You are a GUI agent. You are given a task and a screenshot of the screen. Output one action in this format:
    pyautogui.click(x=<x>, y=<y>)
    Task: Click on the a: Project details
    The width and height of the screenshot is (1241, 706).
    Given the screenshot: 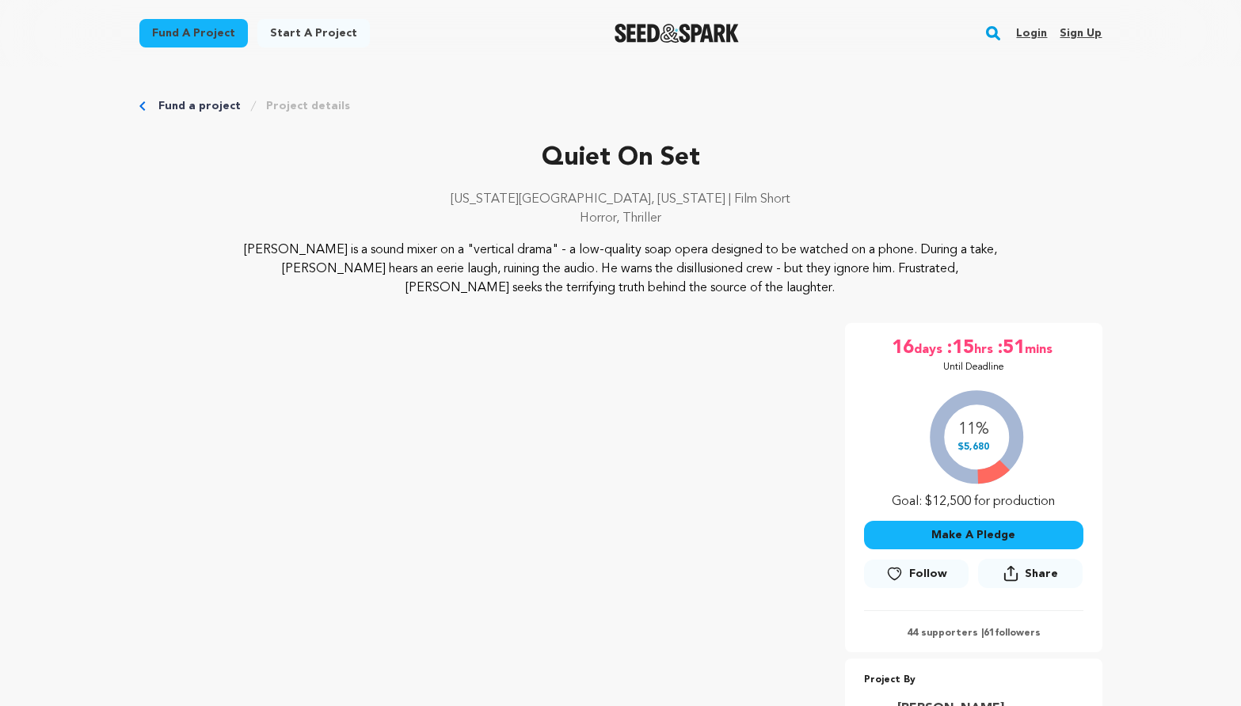 What is the action you would take?
    pyautogui.click(x=308, y=106)
    